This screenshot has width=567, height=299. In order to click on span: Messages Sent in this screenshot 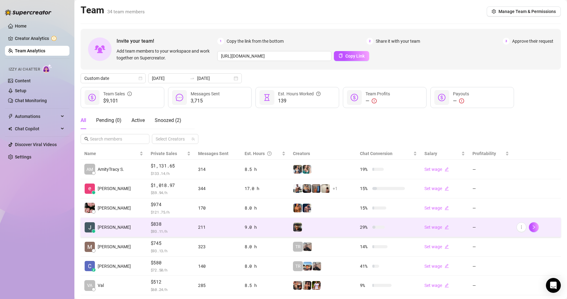, I will do `click(205, 94)`.